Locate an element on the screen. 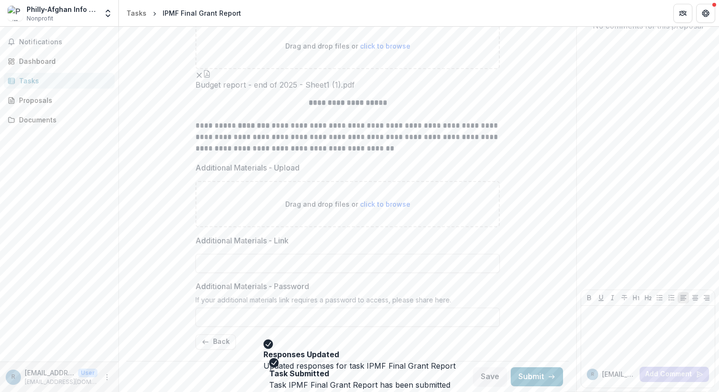  div: Documents is located at coordinates (63, 119).